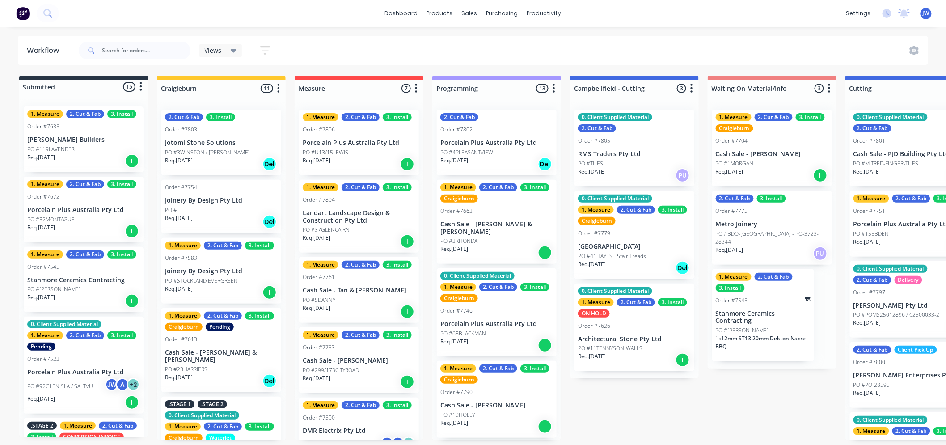  Describe the element at coordinates (45, 51) in the screenshot. I see `div: Workflow` at that location.